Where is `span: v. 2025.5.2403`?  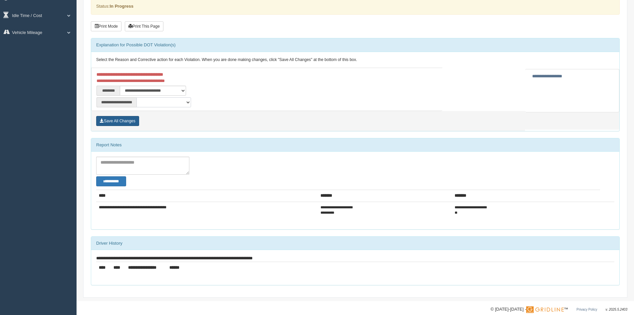 span: v. 2025.5.2403 is located at coordinates (617, 309).